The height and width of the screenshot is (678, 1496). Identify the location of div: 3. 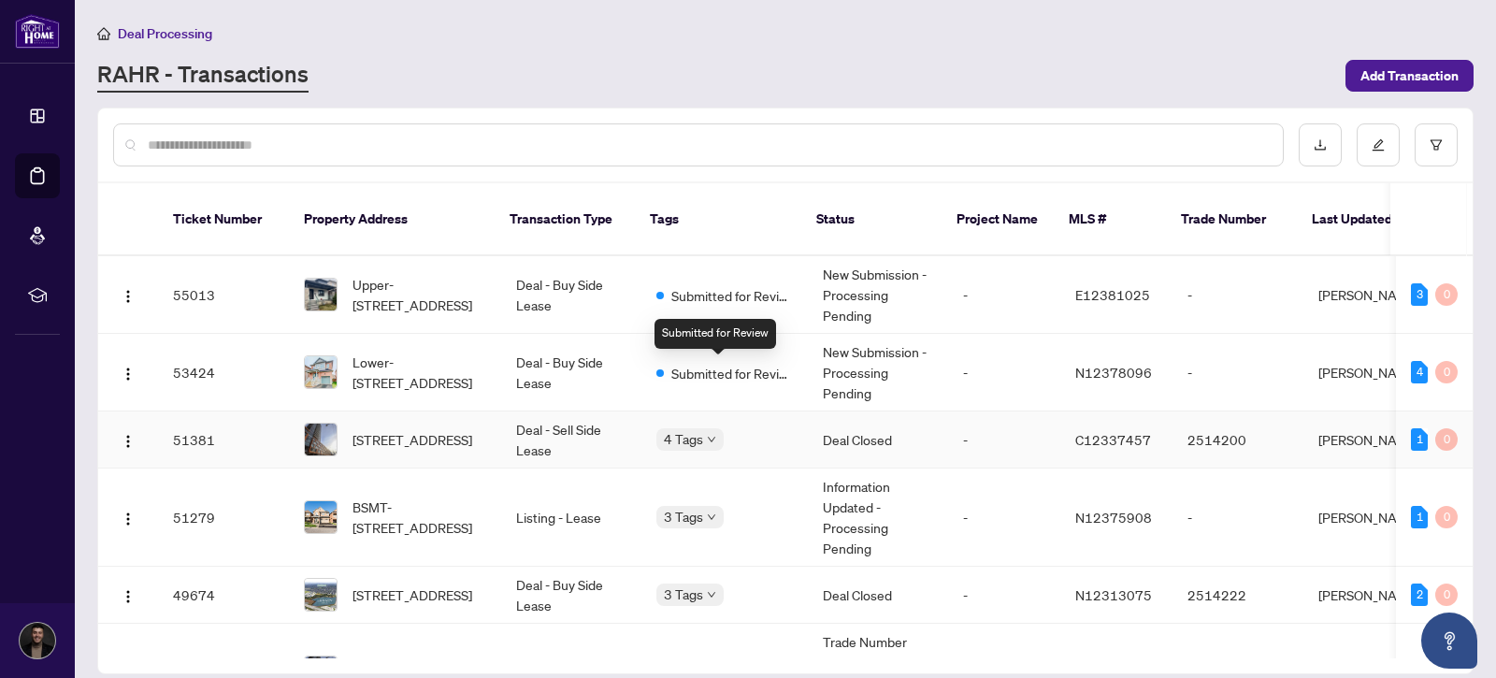
(1419, 295).